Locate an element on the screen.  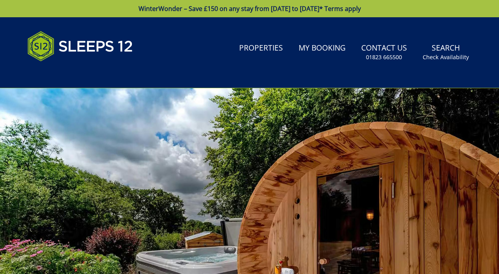
a: Properties is located at coordinates (261, 48).